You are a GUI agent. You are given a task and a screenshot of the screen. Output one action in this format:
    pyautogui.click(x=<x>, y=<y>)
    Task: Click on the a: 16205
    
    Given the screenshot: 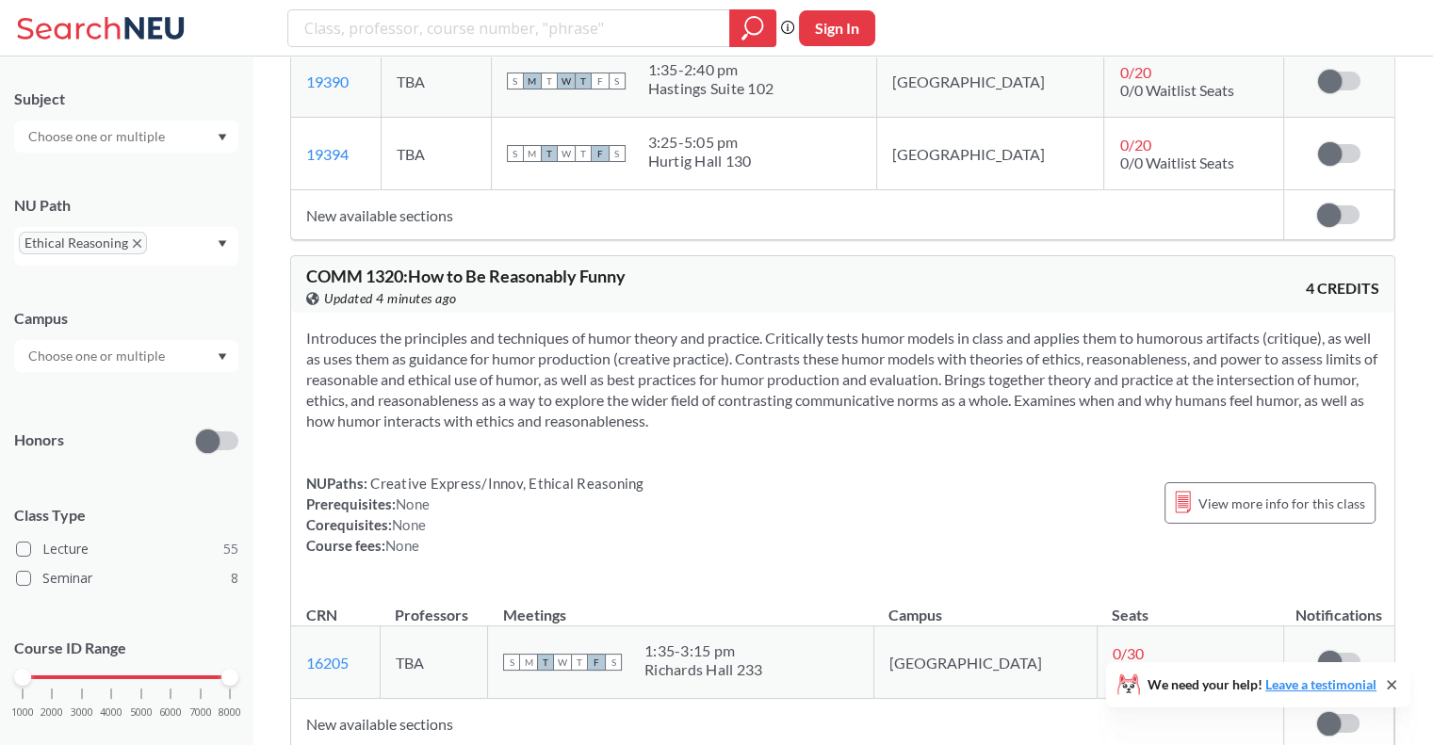 What is the action you would take?
    pyautogui.click(x=327, y=662)
    